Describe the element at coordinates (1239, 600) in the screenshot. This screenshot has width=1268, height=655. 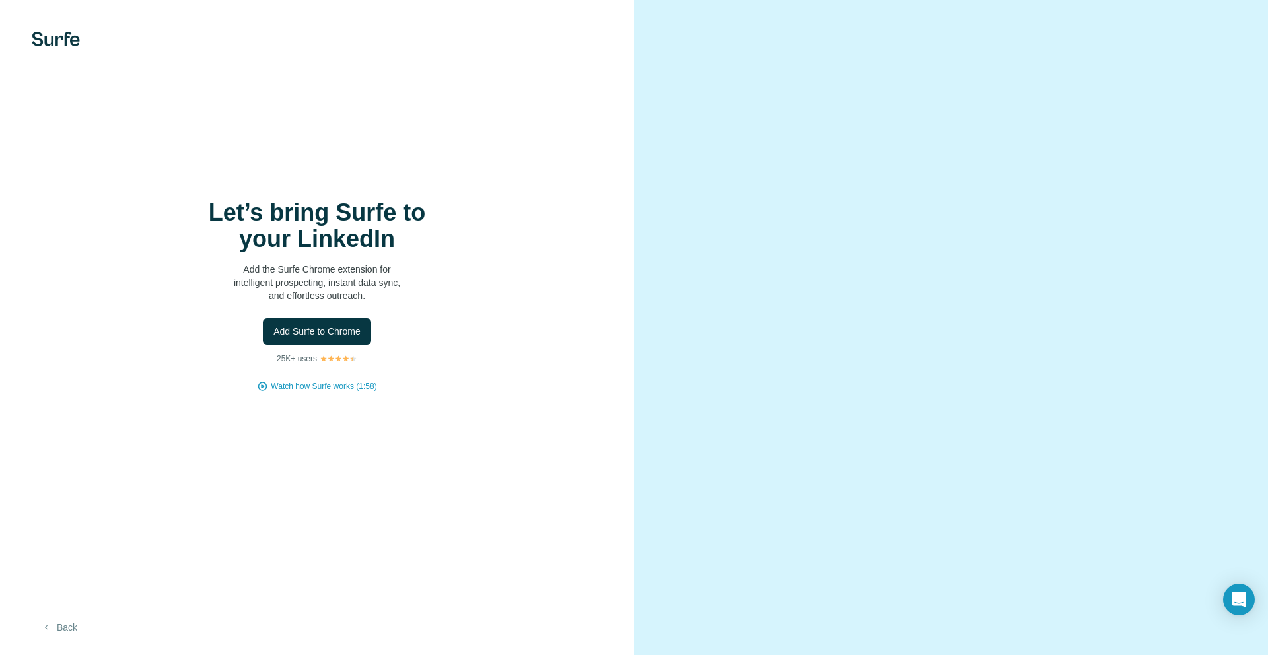
I see `div: Open Intercom Messenger` at that location.